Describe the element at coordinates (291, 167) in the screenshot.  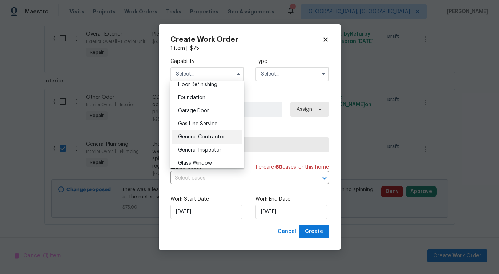
I see `span: There are case s for this home` at that location.